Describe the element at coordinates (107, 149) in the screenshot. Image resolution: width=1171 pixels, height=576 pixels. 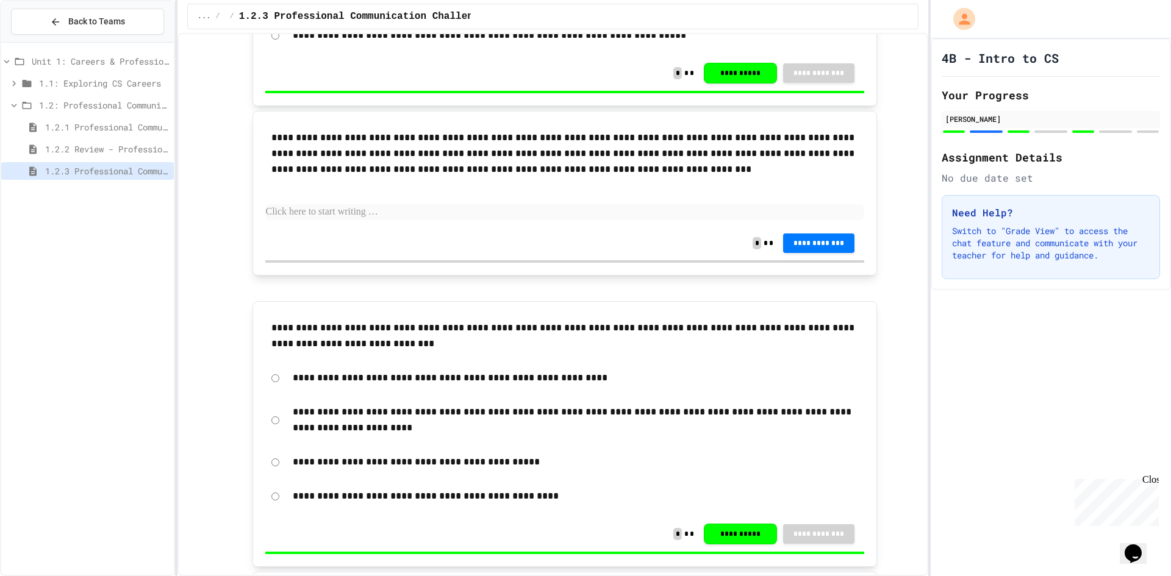
I see `span: 1.2.2 Review - Professional Communication` at that location.